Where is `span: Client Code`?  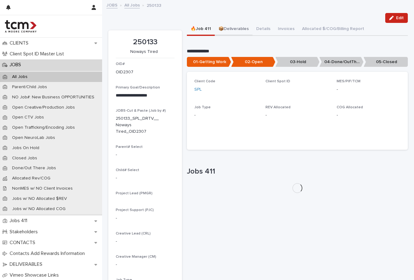 span: Client Code is located at coordinates (205, 81).